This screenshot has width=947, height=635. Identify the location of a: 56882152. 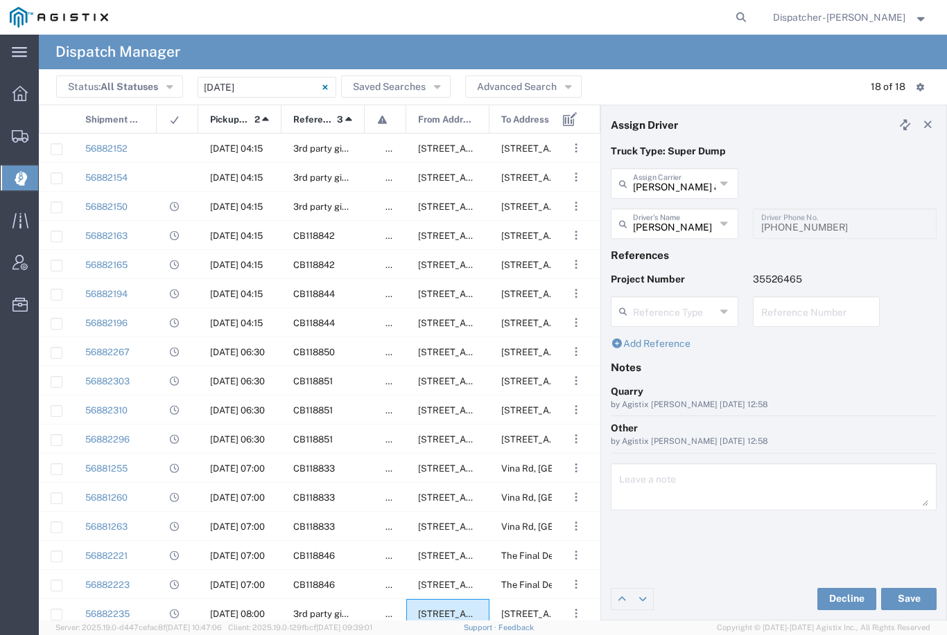
(106, 148).